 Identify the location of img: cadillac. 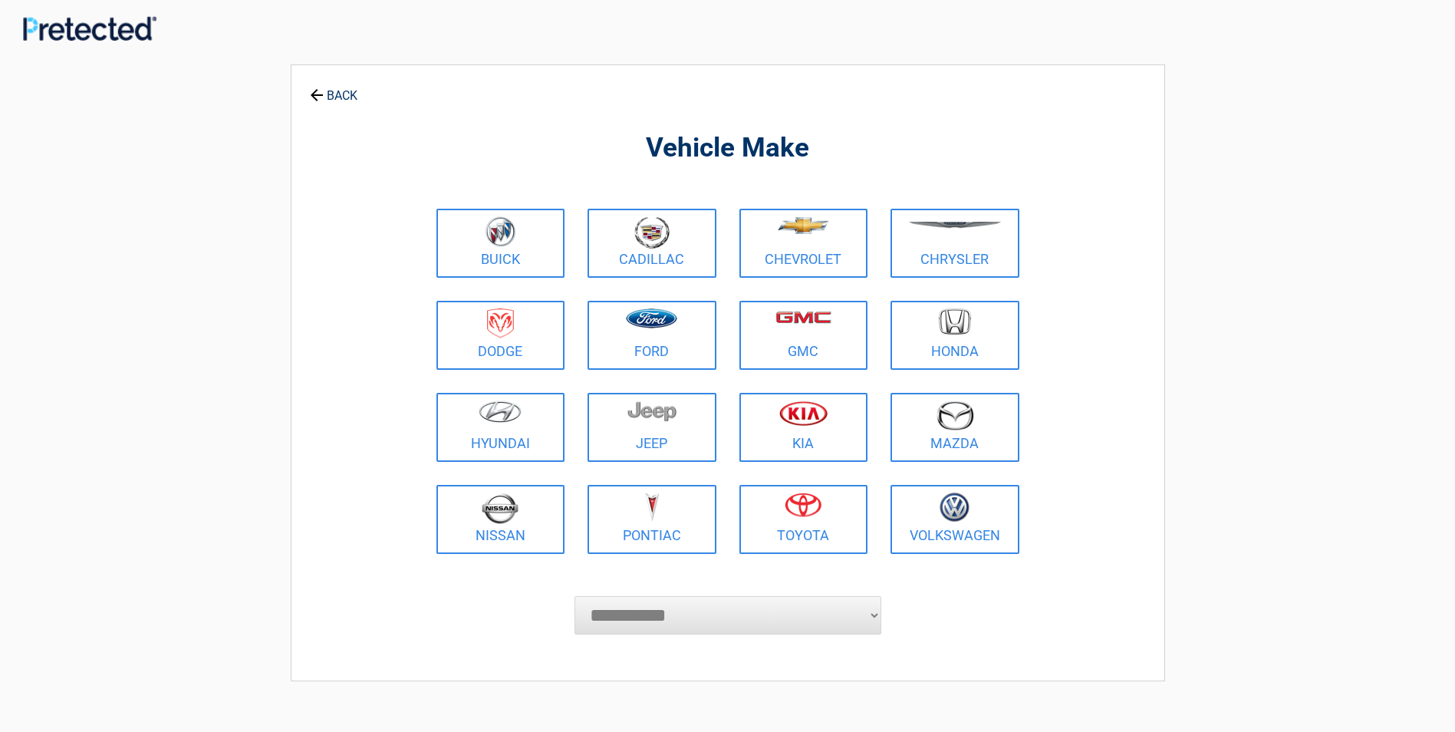
(652, 232).